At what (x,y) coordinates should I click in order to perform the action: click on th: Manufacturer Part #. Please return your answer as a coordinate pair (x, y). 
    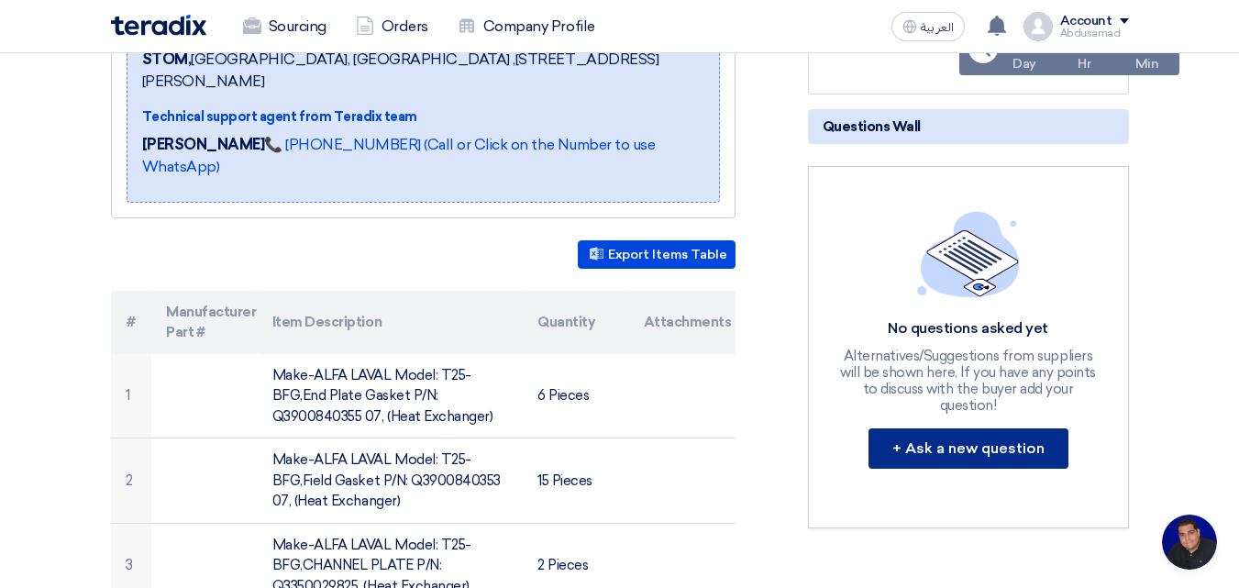
    Looking at the image, I should click on (205, 322).